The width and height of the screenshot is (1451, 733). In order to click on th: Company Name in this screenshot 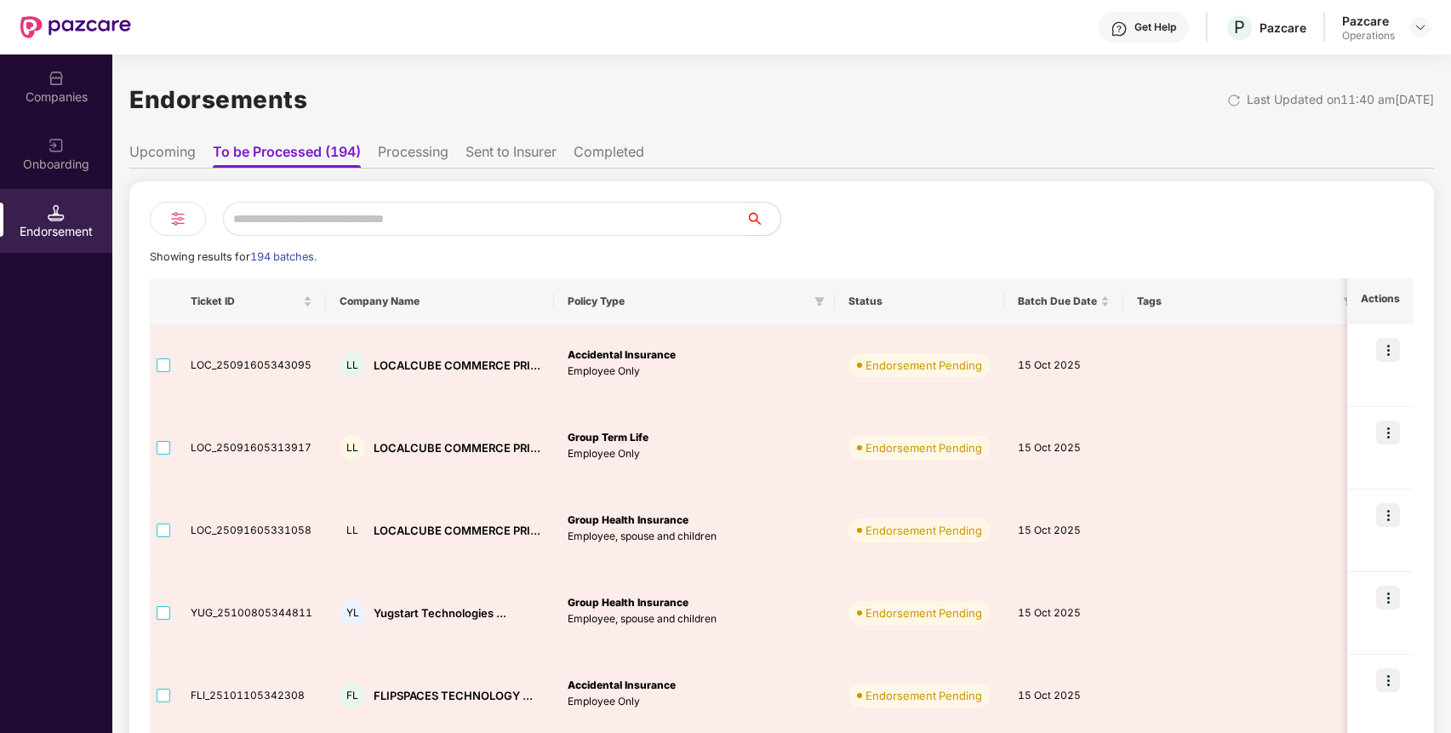, I will do `click(440, 301)`.